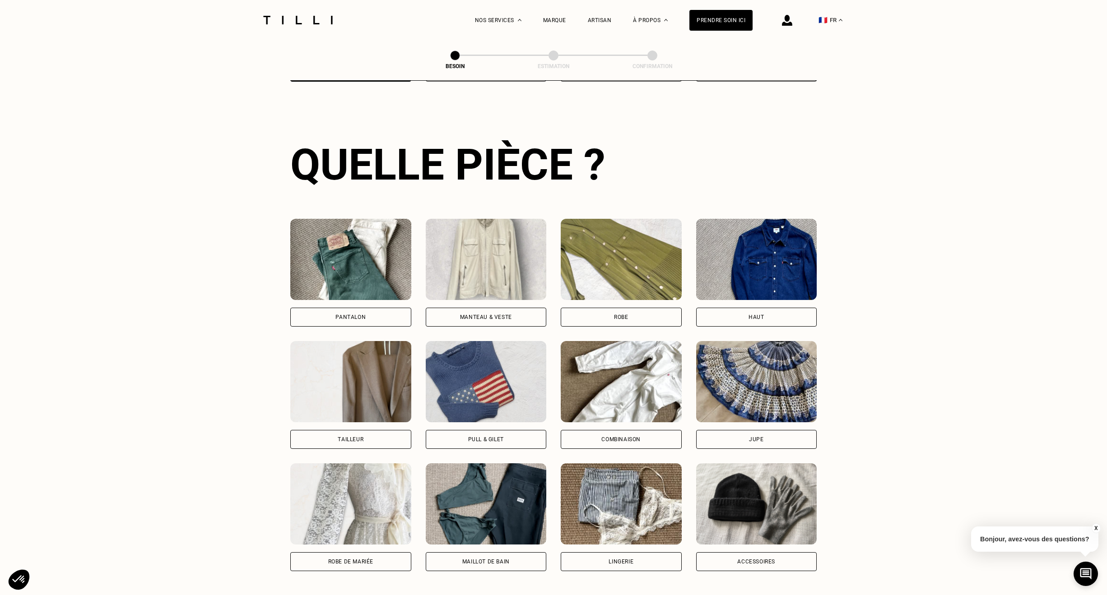  Describe the element at coordinates (486, 562) in the screenshot. I see `div: Maillot de bain` at that location.